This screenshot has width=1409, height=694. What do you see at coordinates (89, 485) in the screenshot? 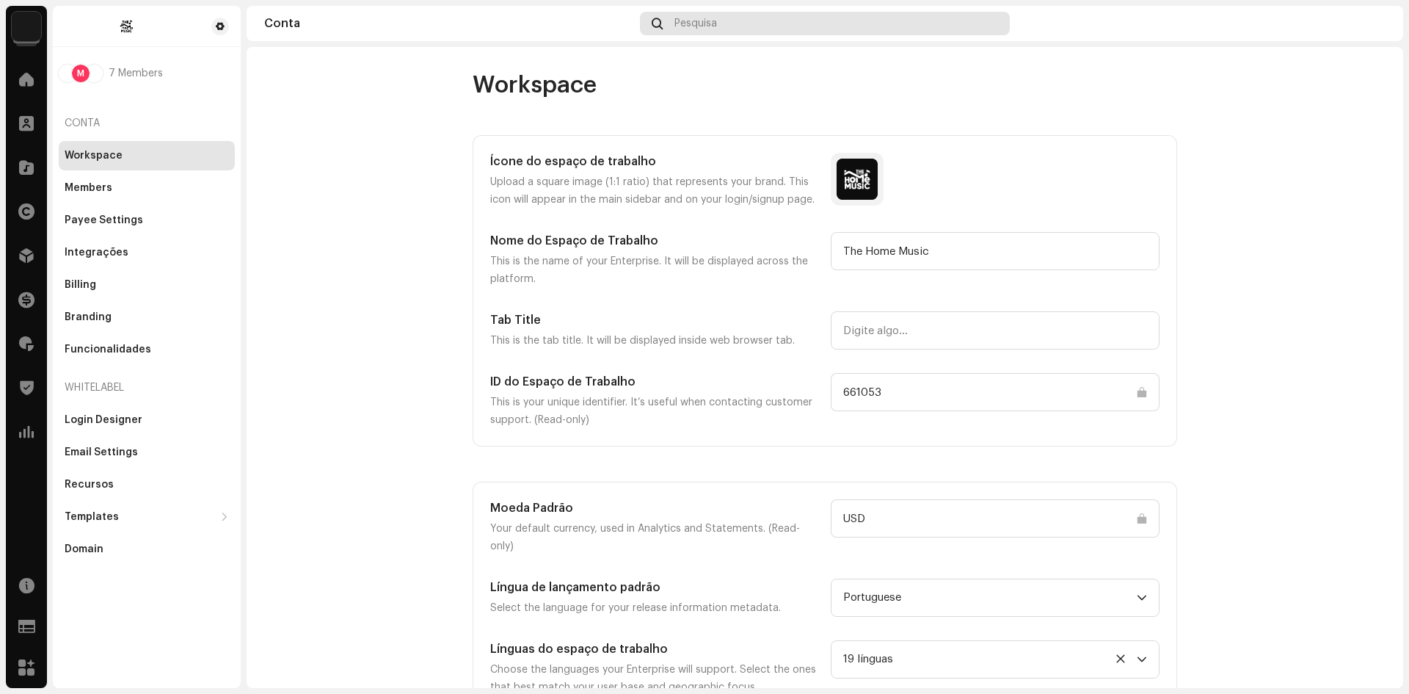
I see `div: Recursos` at bounding box center [89, 485].